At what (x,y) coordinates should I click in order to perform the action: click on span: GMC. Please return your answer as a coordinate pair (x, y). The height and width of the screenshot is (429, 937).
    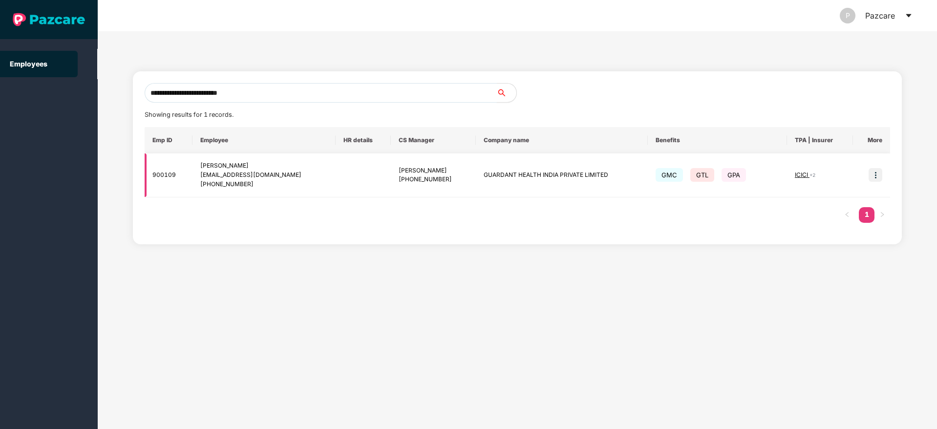
    Looking at the image, I should click on (669, 175).